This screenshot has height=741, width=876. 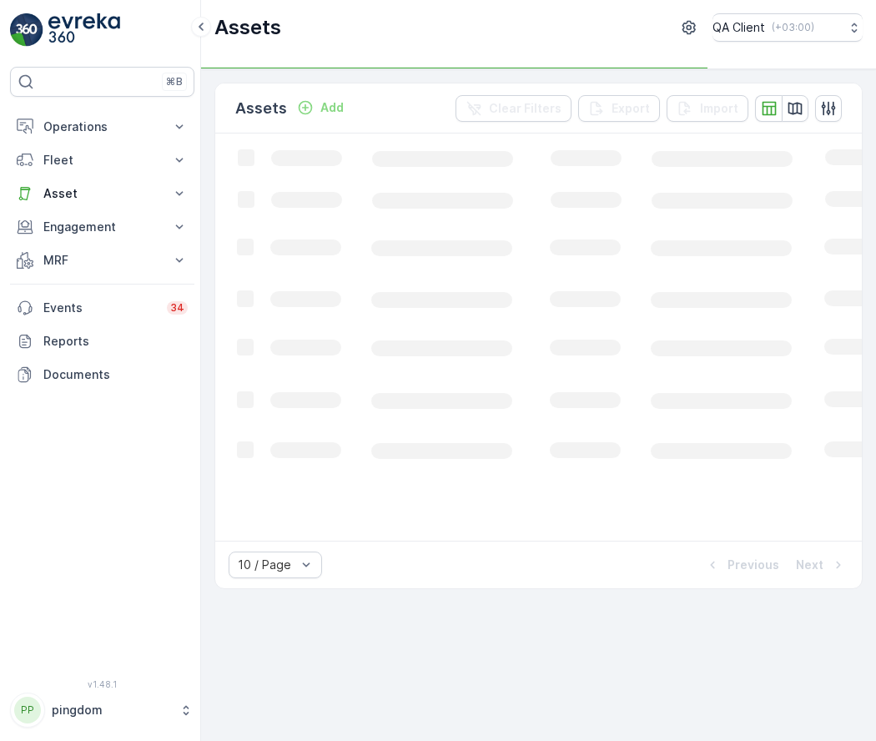 I want to click on span: v 1.48.1, so click(x=102, y=684).